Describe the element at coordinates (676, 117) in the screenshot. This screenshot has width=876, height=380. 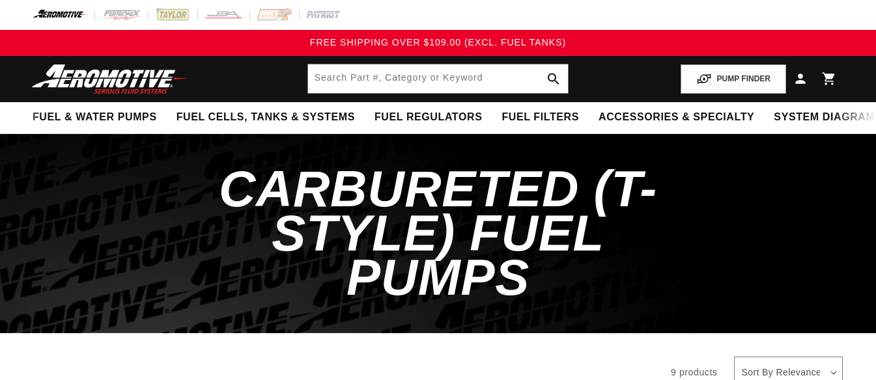
I see `summary: Accessories & Specialty` at that location.